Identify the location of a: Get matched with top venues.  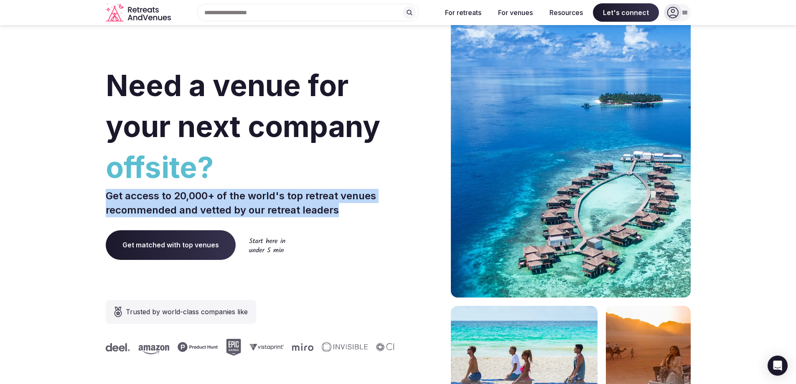
(170, 245).